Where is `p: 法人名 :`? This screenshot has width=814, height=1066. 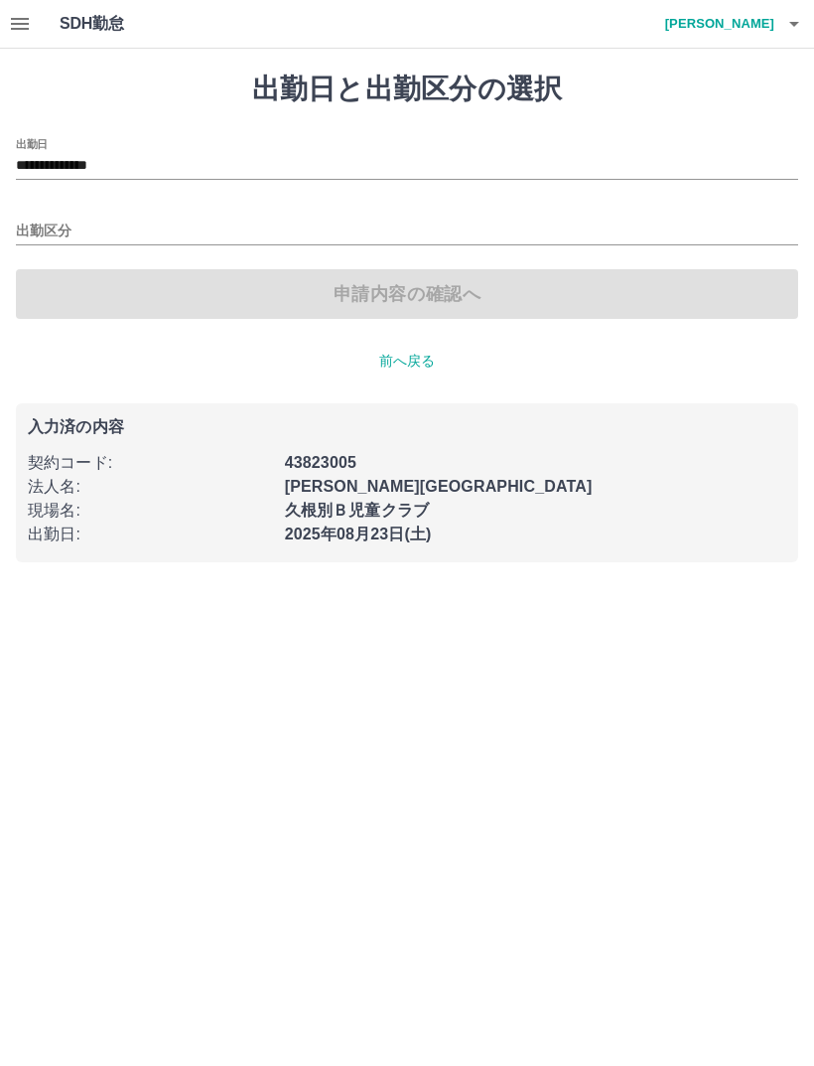 p: 法人名 : is located at coordinates (150, 487).